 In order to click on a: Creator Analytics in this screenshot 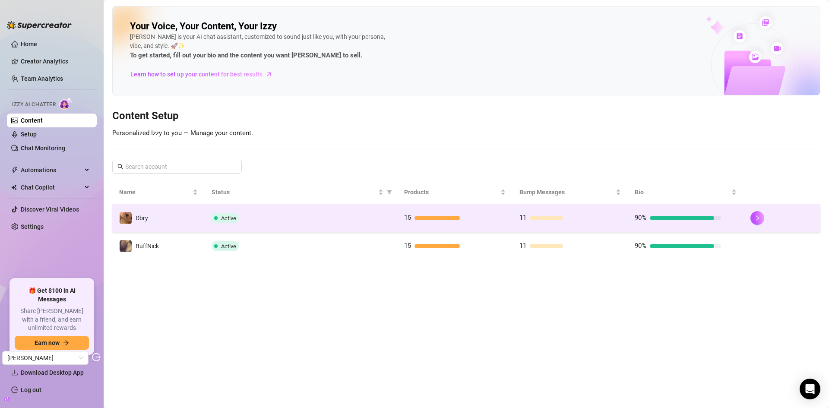, I will do `click(55, 61)`.